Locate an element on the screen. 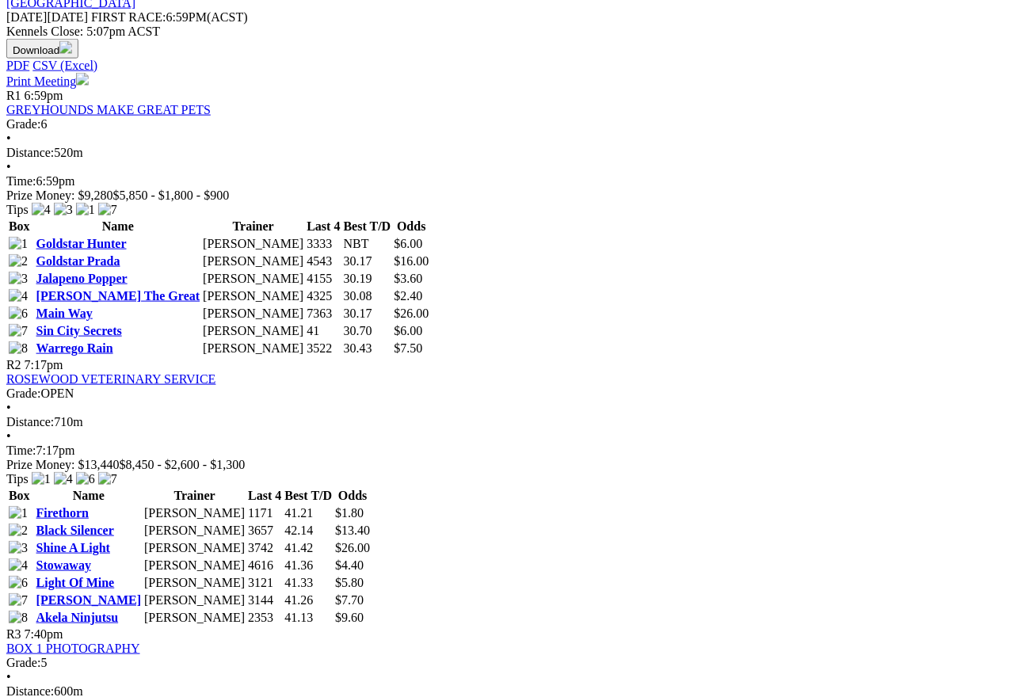  span: R3 is located at coordinates (13, 634).